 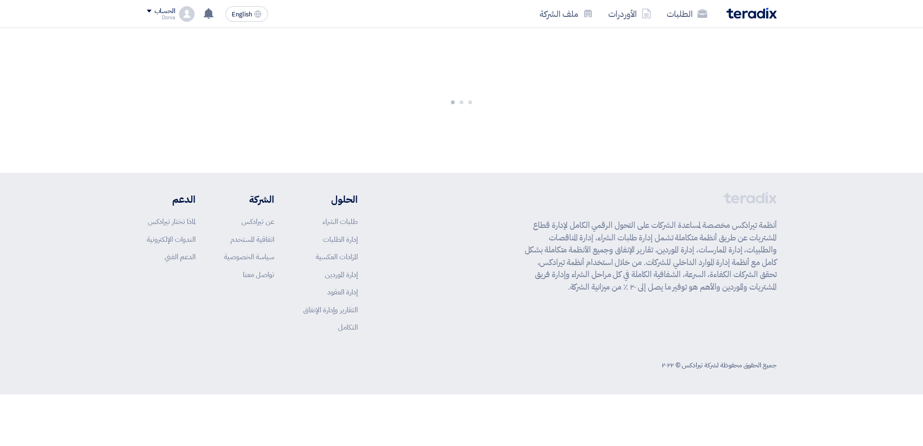 I want to click on img: Teradix logo, so click(x=751, y=13).